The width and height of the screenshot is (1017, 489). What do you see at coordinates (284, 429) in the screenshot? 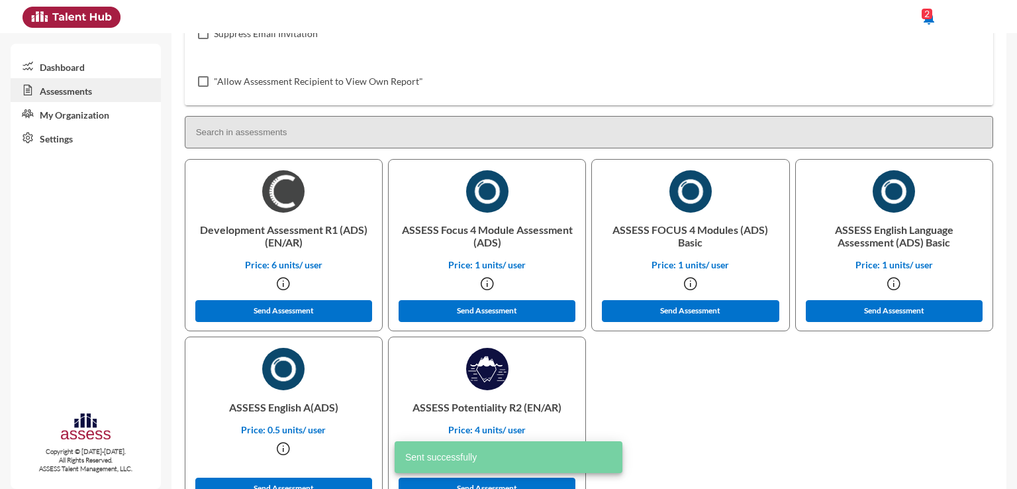
I see `p: Price: 0.5 units/ user` at bounding box center [284, 429].